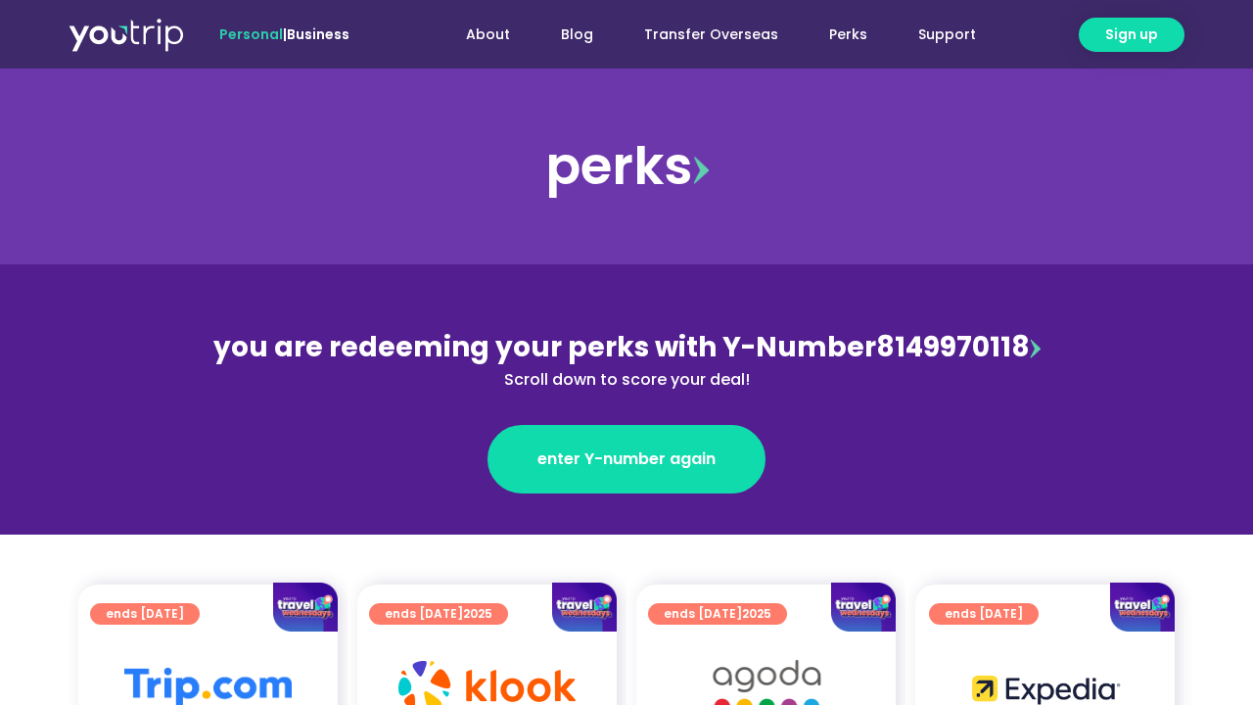 This screenshot has height=705, width=1253. I want to click on span: Sign up, so click(1132, 34).